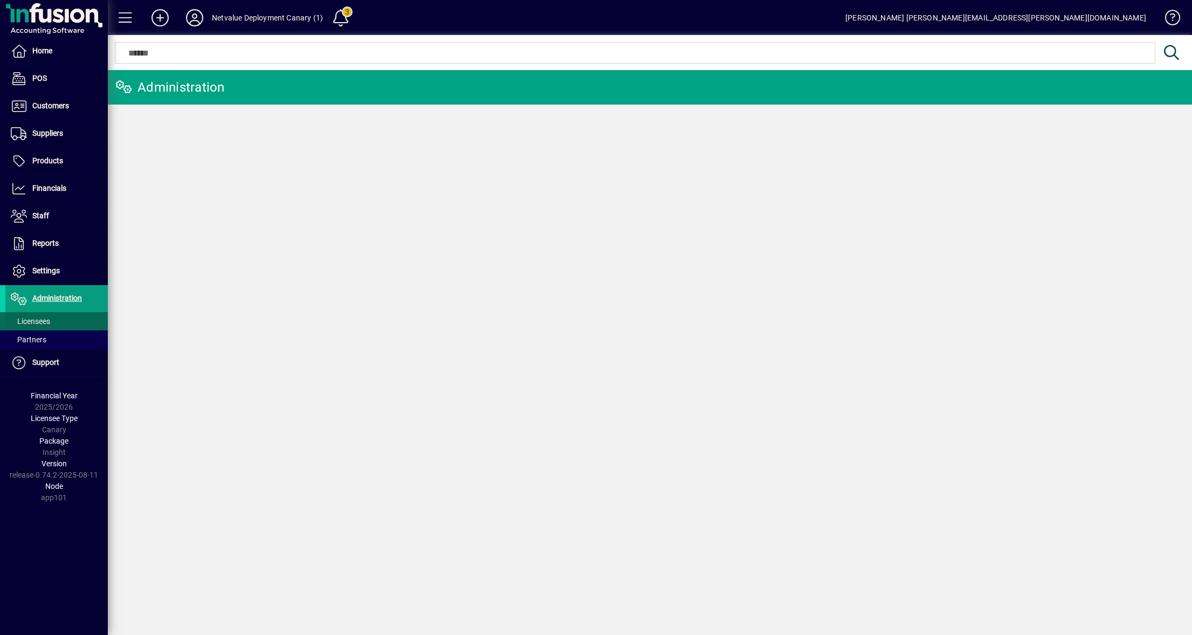 This screenshot has height=635, width=1192. I want to click on div: Netvalue Deployment Canary (1), so click(267, 18).